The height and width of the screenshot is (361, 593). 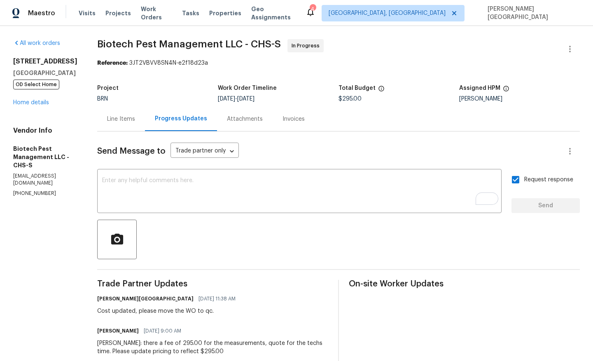 What do you see at coordinates (118, 13) in the screenshot?
I see `span: Projects` at bounding box center [118, 13].